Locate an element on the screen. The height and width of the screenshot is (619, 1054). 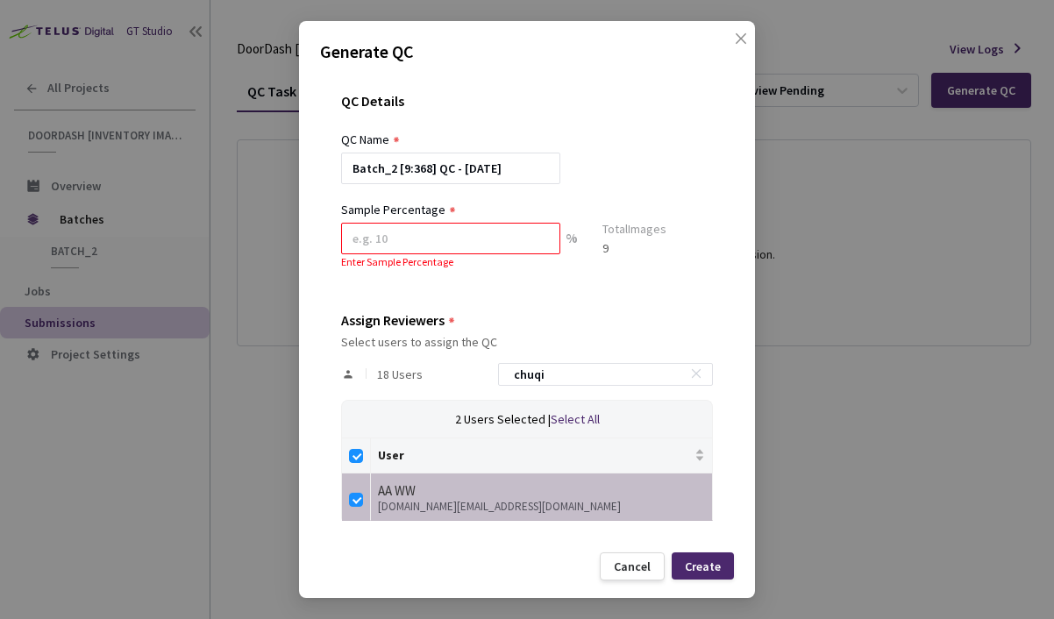
div: Select users to assign the QC is located at coordinates (527, 342).